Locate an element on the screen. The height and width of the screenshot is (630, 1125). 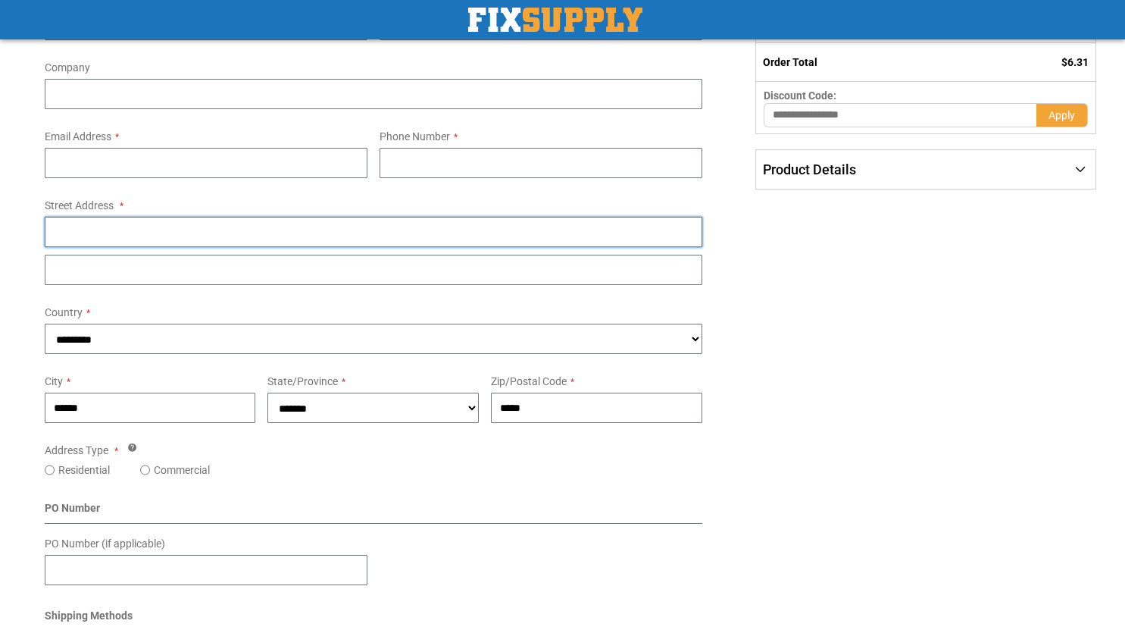
span: PO Number (if applicable) is located at coordinates (105, 543).